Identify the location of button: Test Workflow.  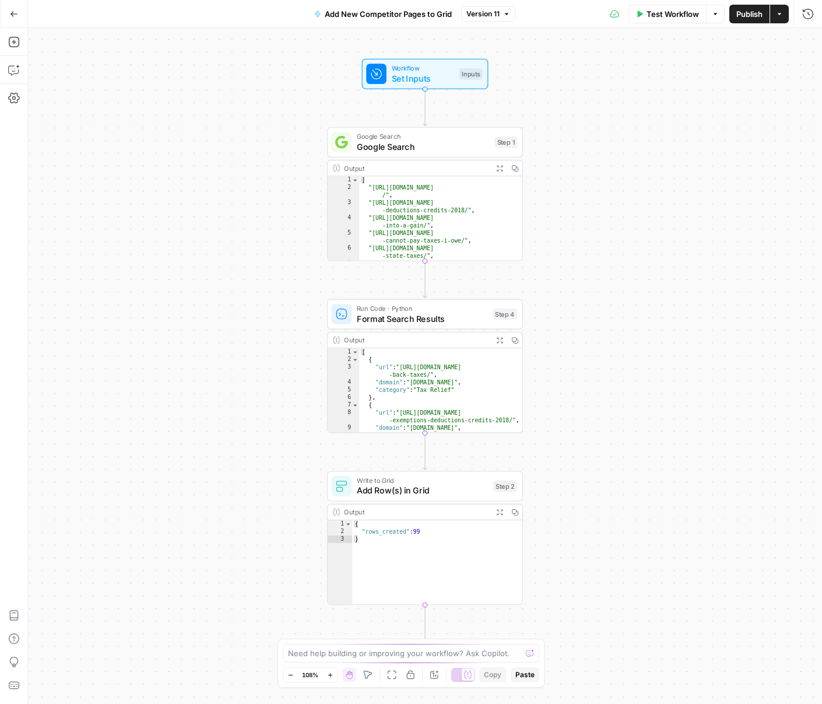
(667, 14).